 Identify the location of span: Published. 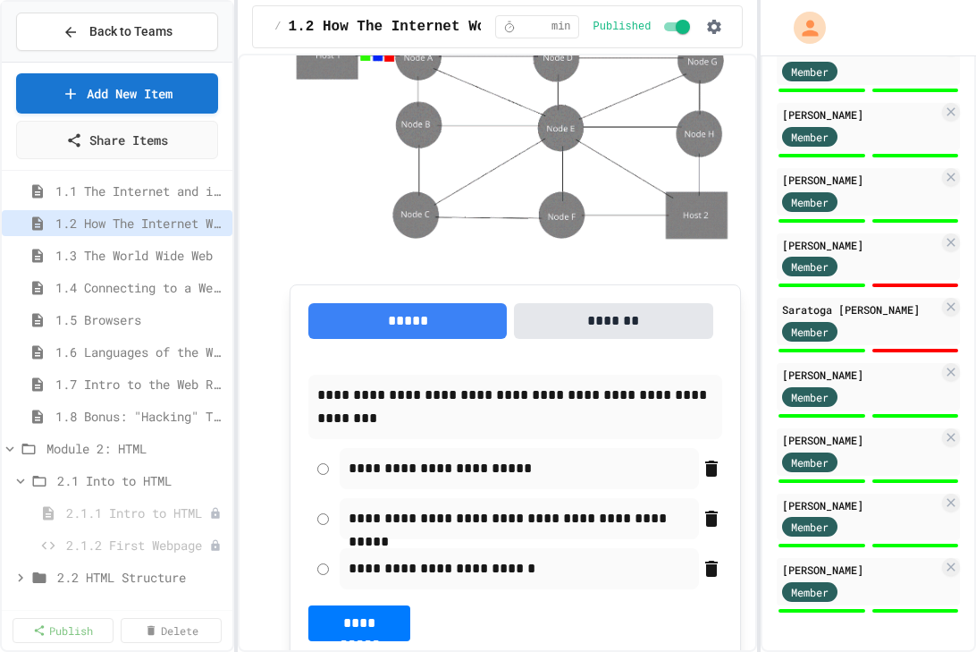
(622, 27).